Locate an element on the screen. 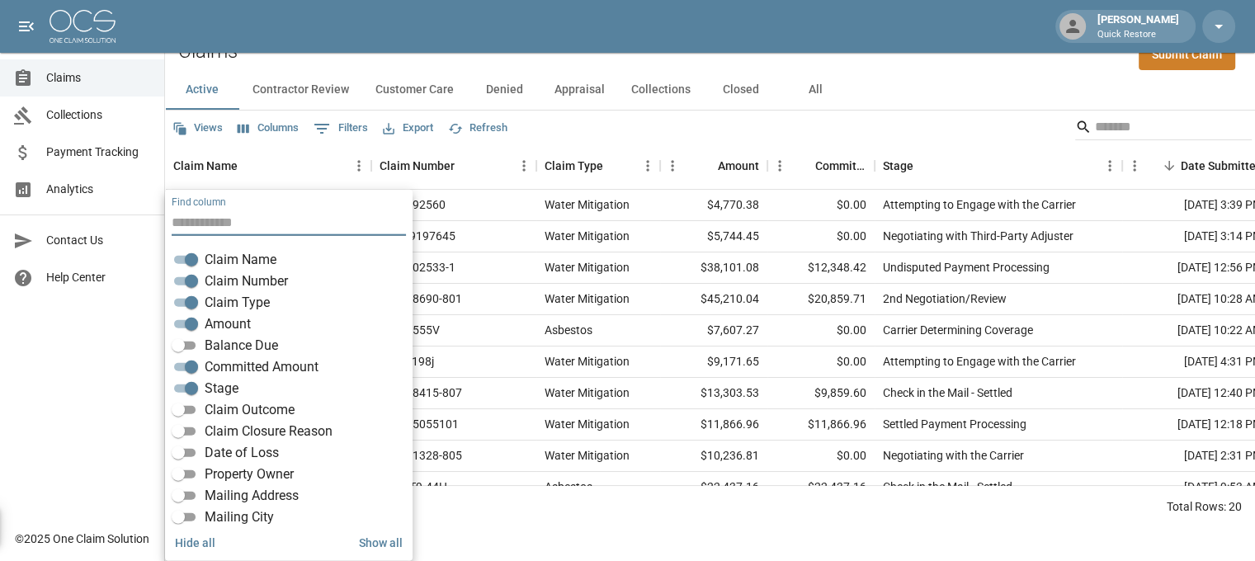  button: Export is located at coordinates (408, 128).